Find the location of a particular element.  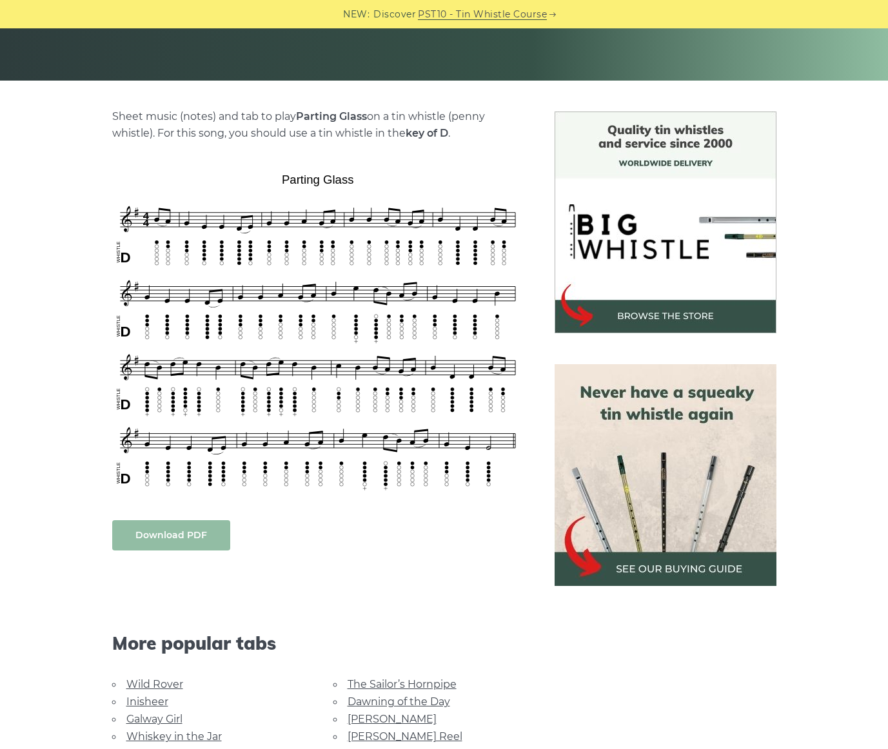

a: Dawning of the Day is located at coordinates (398, 702).